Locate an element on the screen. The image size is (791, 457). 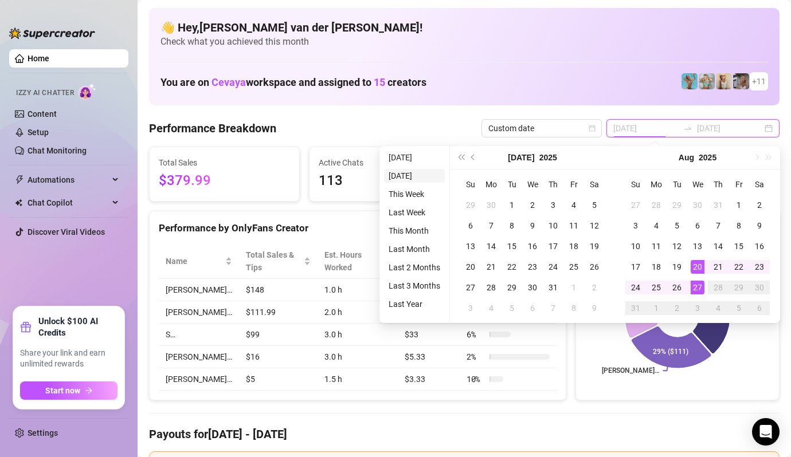
div: 25 is located at coordinates (656, 288).